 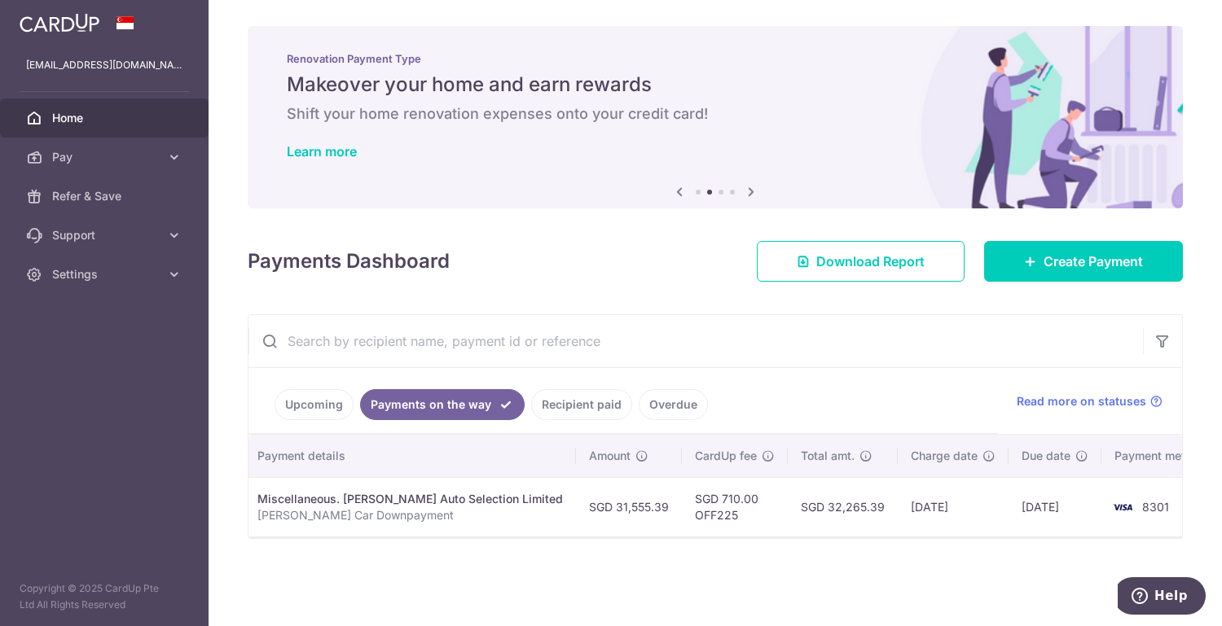 What do you see at coordinates (1093, 262) in the screenshot?
I see `span: Create Payment` at bounding box center [1093, 262].